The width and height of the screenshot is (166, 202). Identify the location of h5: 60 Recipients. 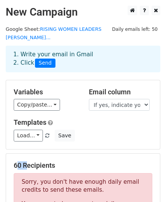
(83, 165).